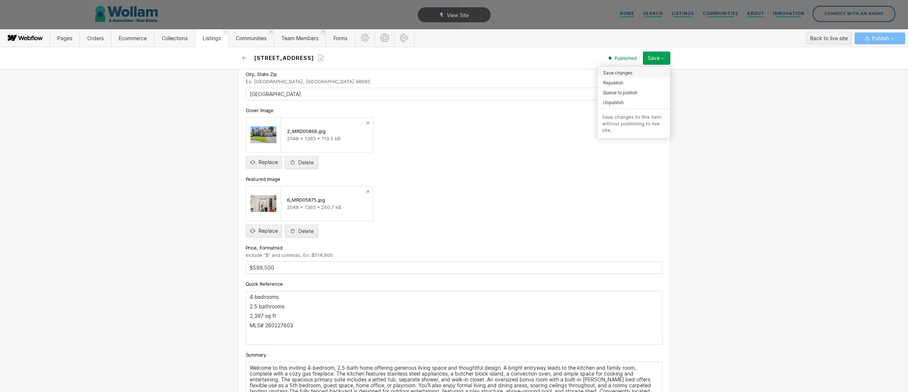 This screenshot has width=908, height=392. I want to click on span: Queue to publish, so click(620, 92).